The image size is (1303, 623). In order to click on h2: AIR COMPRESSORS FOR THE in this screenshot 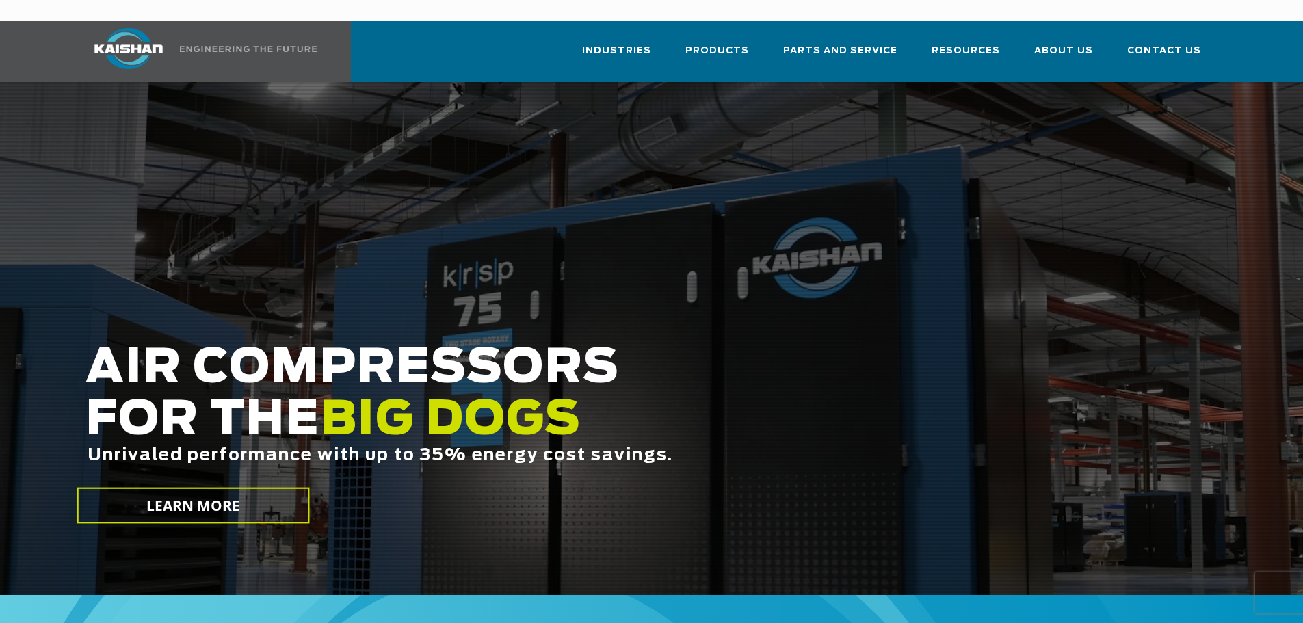, I will do `click(556, 425)`.